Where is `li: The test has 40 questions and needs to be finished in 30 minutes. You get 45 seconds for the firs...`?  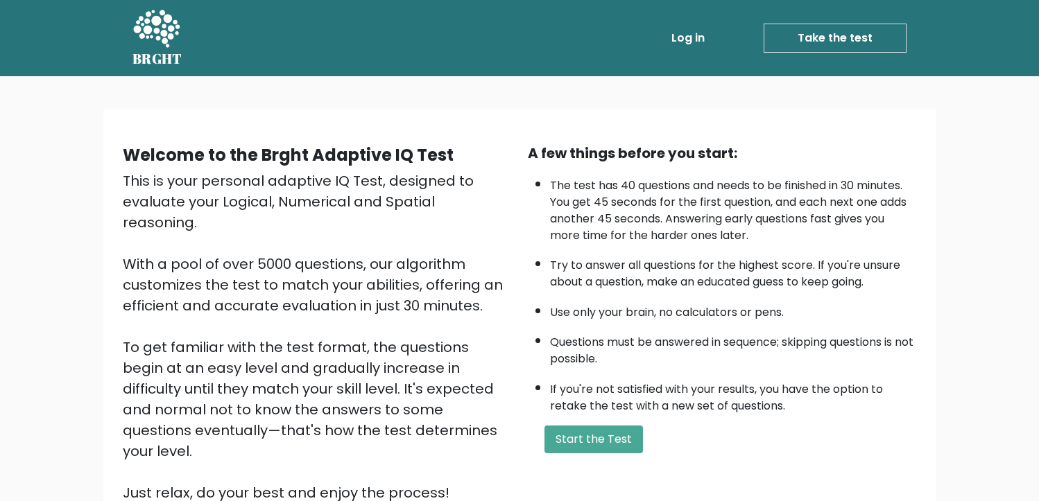
li: The test has 40 questions and needs to be finished in 30 minutes. You get 45 seconds for the firs... is located at coordinates (733, 207).